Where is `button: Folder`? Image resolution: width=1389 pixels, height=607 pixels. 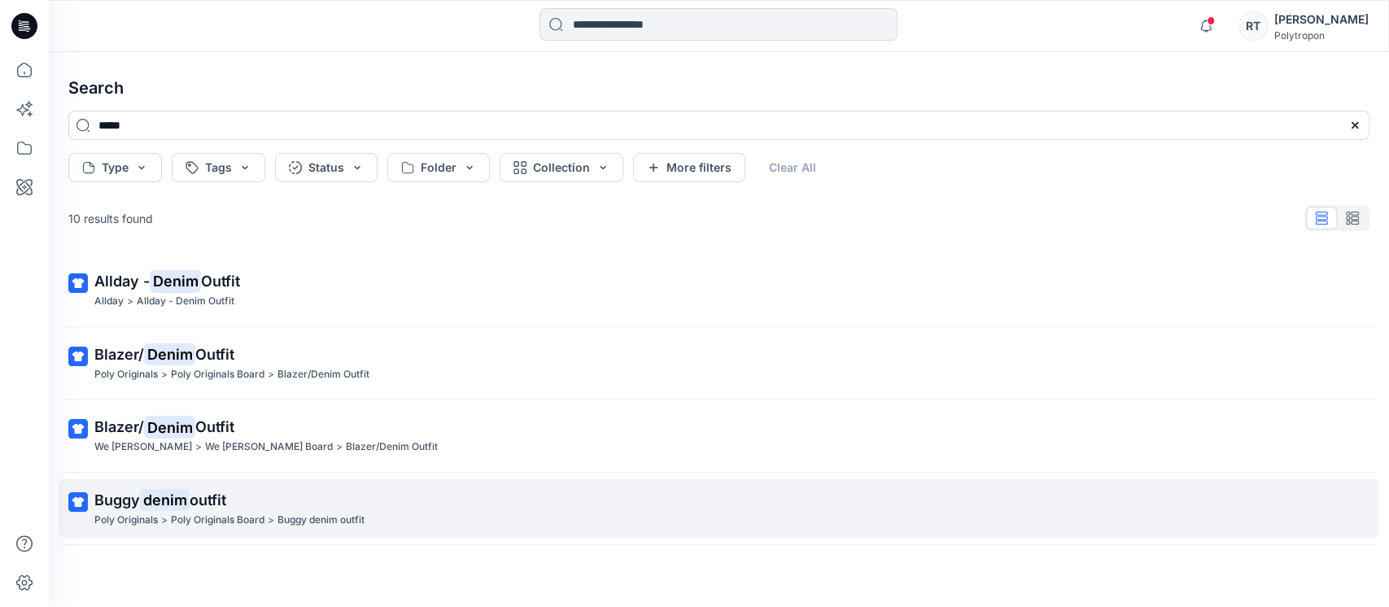
button: Folder is located at coordinates (439, 168).